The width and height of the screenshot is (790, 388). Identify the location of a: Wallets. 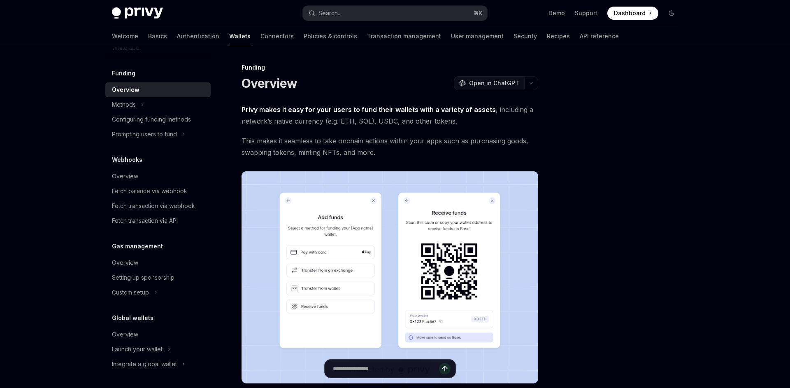
(240, 36).